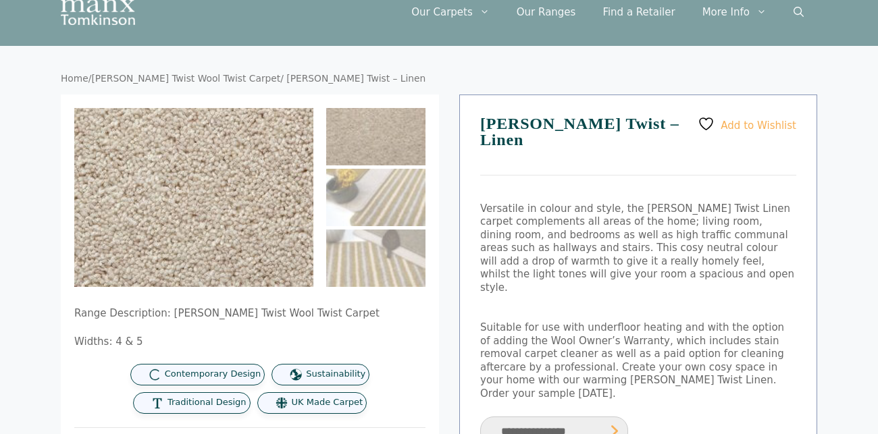 The height and width of the screenshot is (434, 878). Describe the element at coordinates (638, 361) in the screenshot. I see `p: Suitable for use with underfloor heating and with the option of adding the Wool Owner’s Warranty,...` at that location.